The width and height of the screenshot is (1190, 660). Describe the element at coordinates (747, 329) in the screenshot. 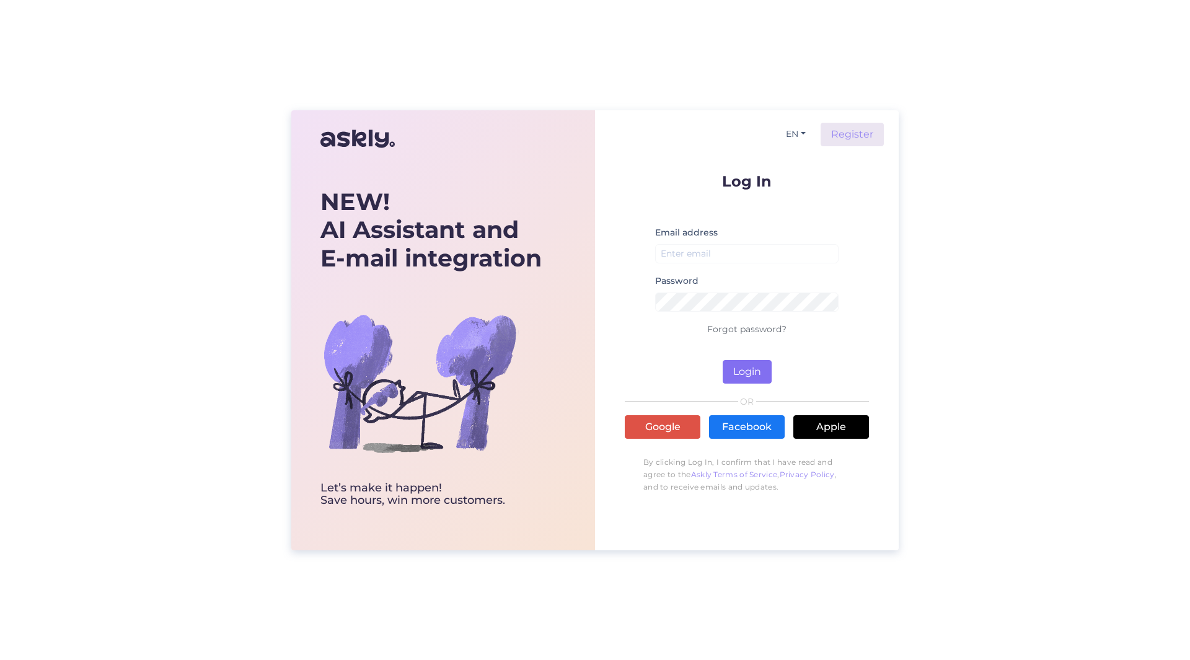

I see `a: Forgot password?` at that location.